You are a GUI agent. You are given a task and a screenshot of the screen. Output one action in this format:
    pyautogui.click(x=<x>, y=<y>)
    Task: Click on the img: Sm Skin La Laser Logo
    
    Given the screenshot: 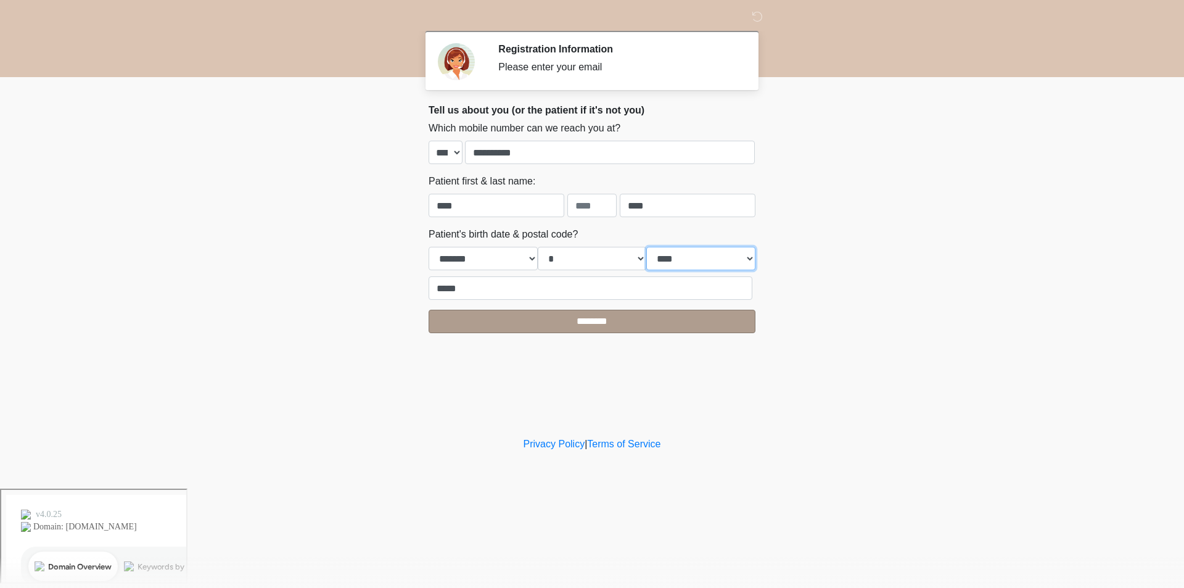 What is the action you would take?
    pyautogui.click(x=424, y=17)
    